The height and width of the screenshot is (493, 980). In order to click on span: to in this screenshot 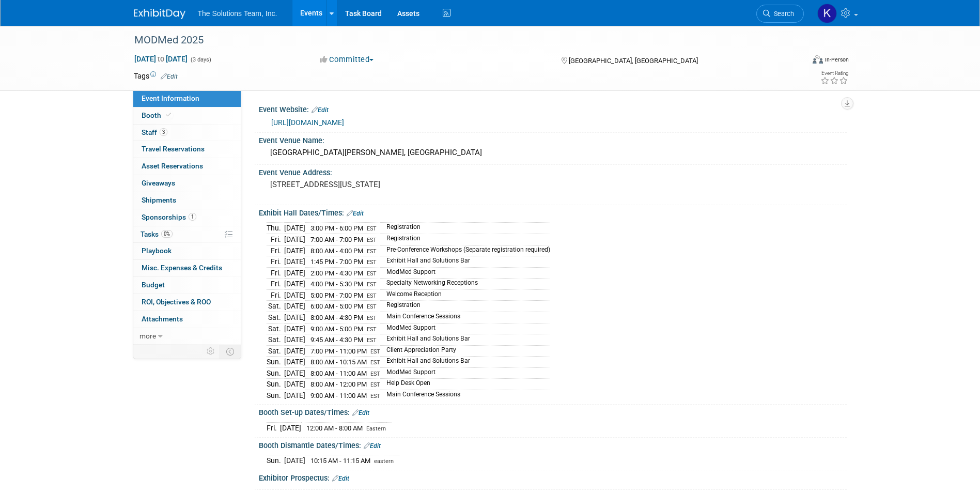, I will do `click(161, 59)`.